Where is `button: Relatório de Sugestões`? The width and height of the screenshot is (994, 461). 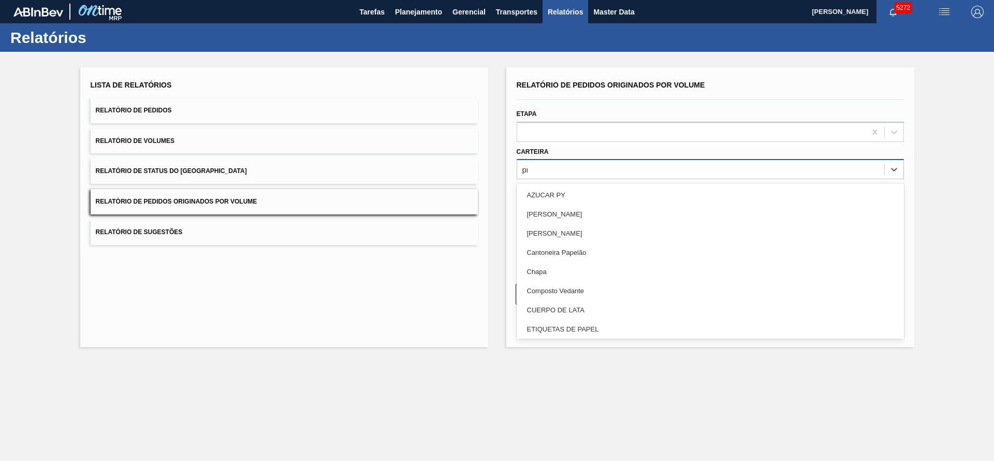 button: Relatório de Sugestões is located at coordinates (284, 232).